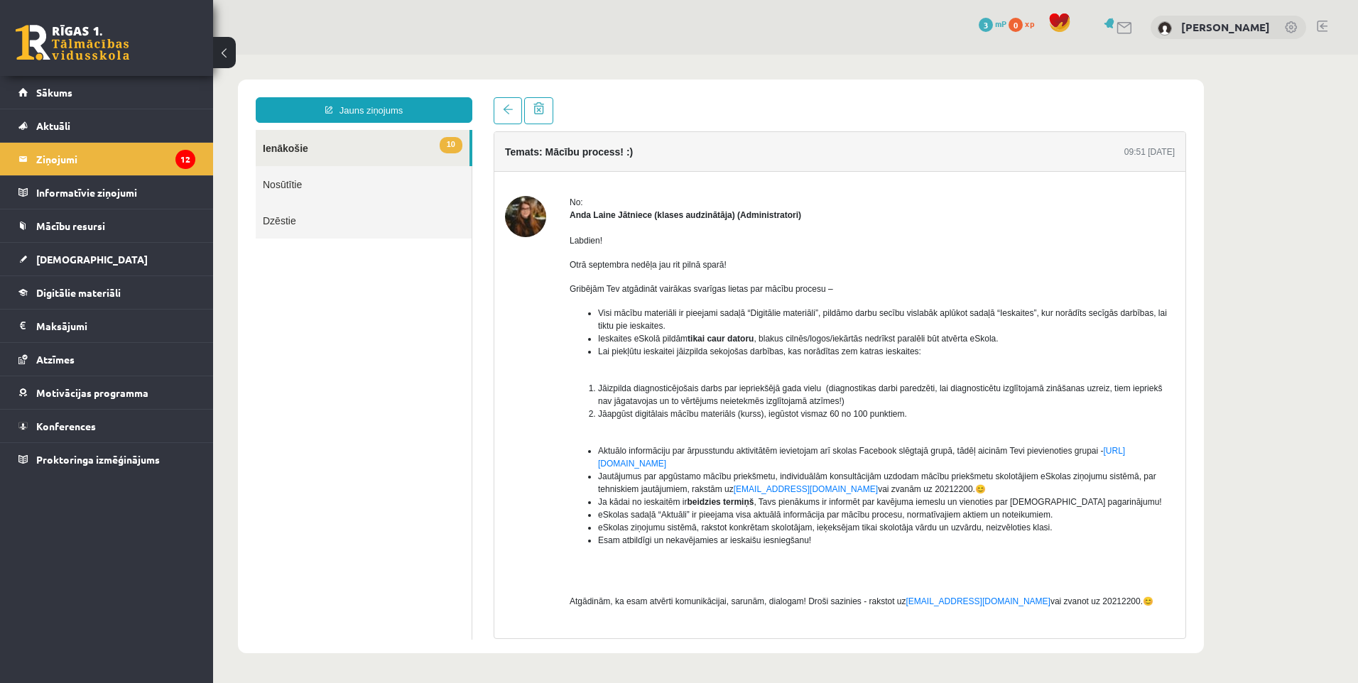  Describe the element at coordinates (107, 226) in the screenshot. I see `a: Mācību resursi` at that location.